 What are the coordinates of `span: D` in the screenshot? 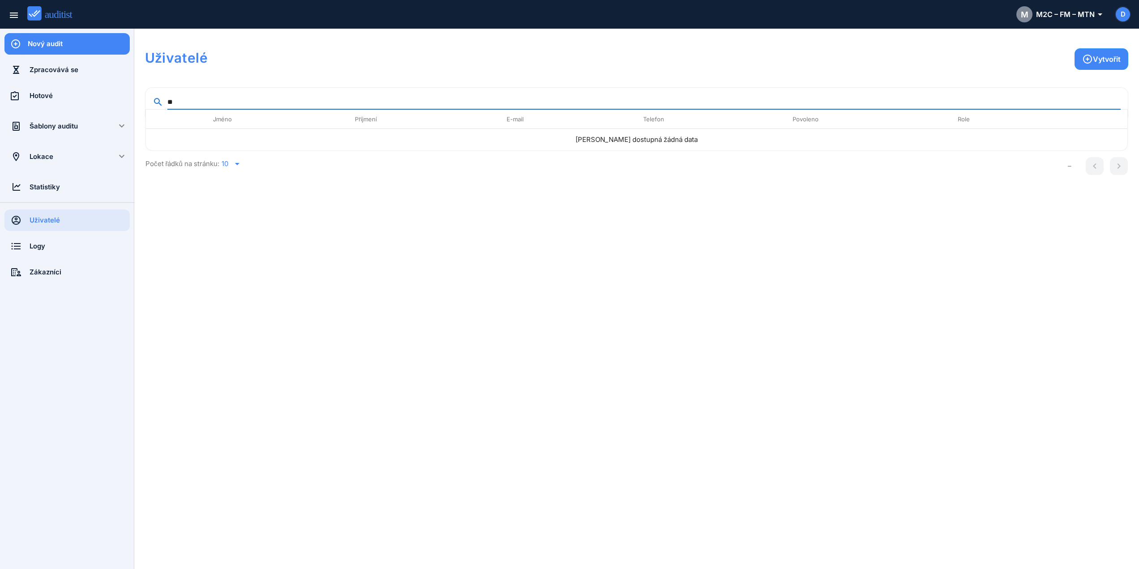 It's located at (1123, 14).